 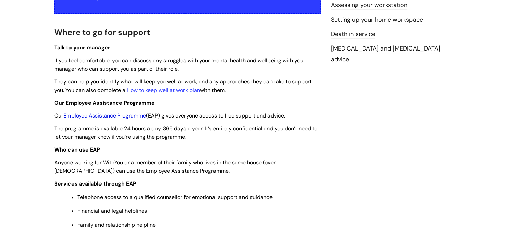 I want to click on a: Setting up your home workspace, so click(x=377, y=20).